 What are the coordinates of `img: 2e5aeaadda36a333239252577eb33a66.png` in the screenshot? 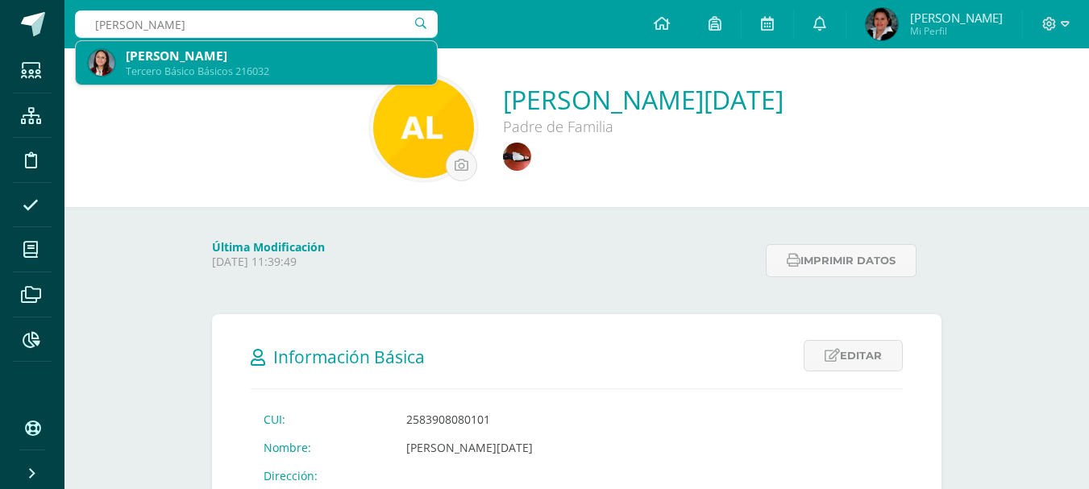 It's located at (423, 127).